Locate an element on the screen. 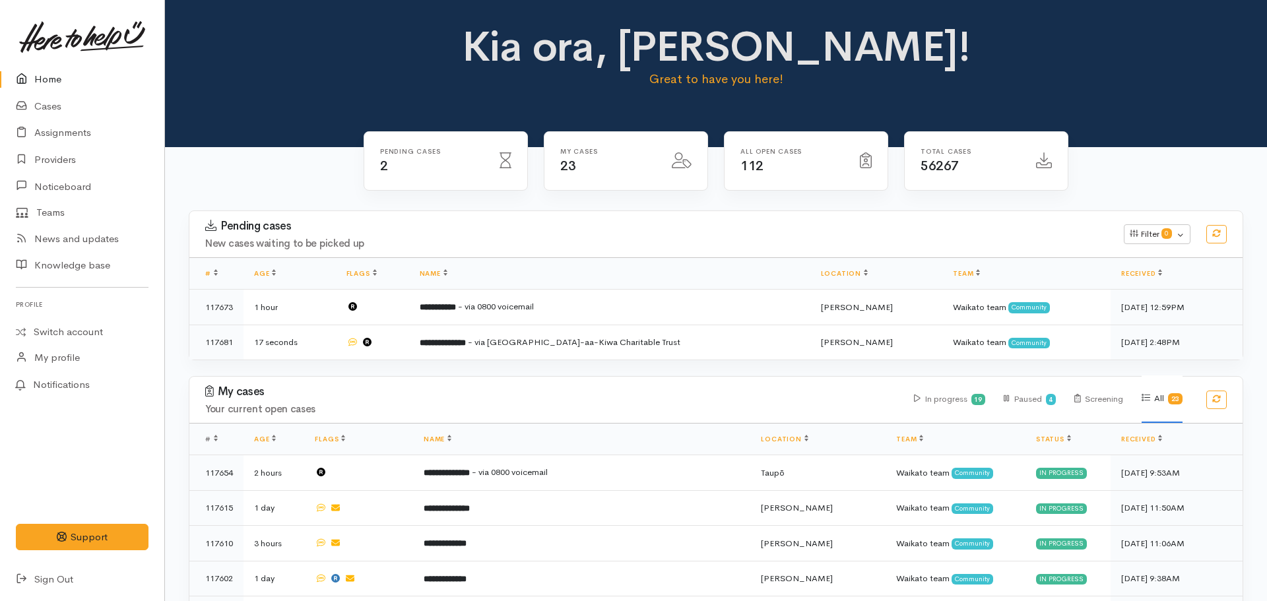 The width and height of the screenshot is (1267, 601). span: 56267 is located at coordinates (939, 166).